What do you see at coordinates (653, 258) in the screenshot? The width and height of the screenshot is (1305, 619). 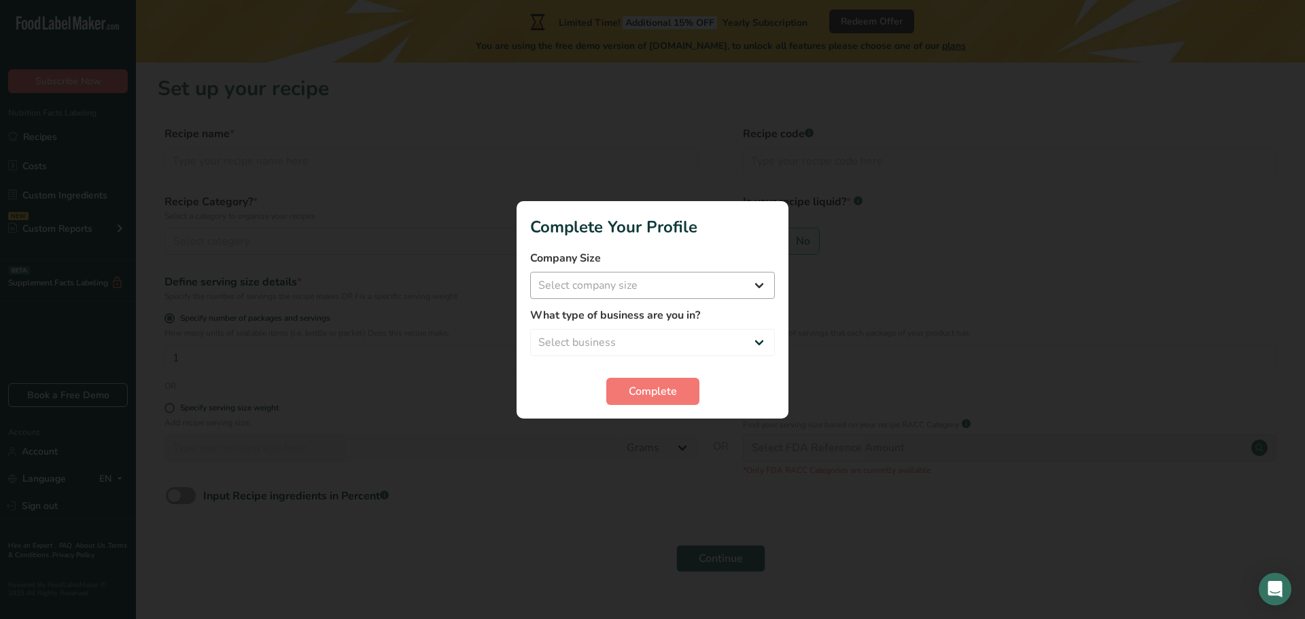 I see `label: Company Size` at bounding box center [653, 258].